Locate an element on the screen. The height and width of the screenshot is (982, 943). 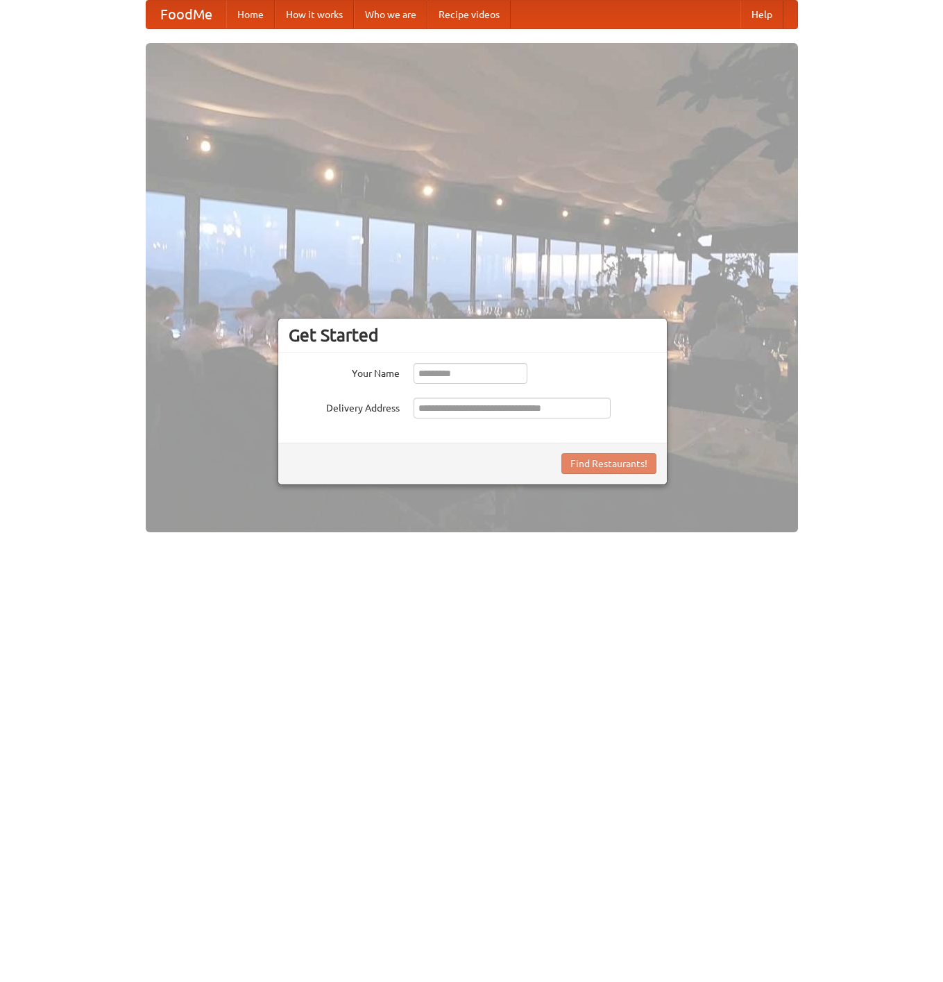
a: How it works is located at coordinates (314, 15).